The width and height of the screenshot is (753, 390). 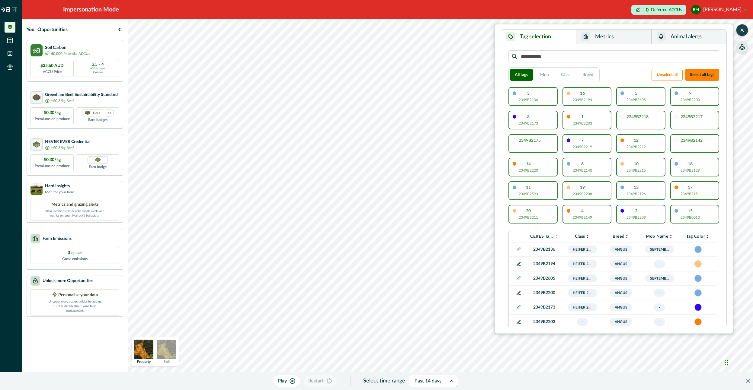 I want to click on p: Uncover more opportunities by adding further details about your farm management., so click(x=75, y=306).